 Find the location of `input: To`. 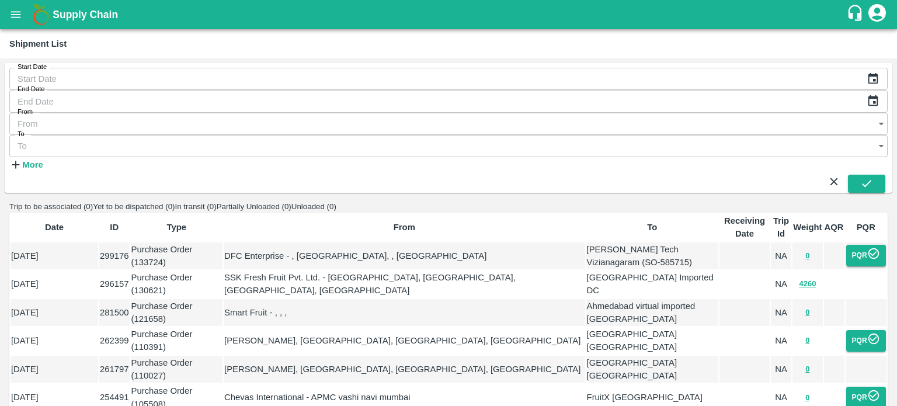

input: To is located at coordinates (437, 146).